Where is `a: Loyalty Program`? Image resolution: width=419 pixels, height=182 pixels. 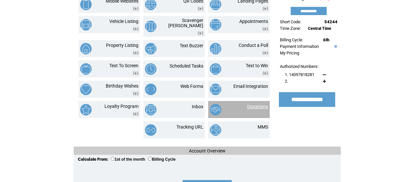 a: Loyalty Program is located at coordinates (121, 106).